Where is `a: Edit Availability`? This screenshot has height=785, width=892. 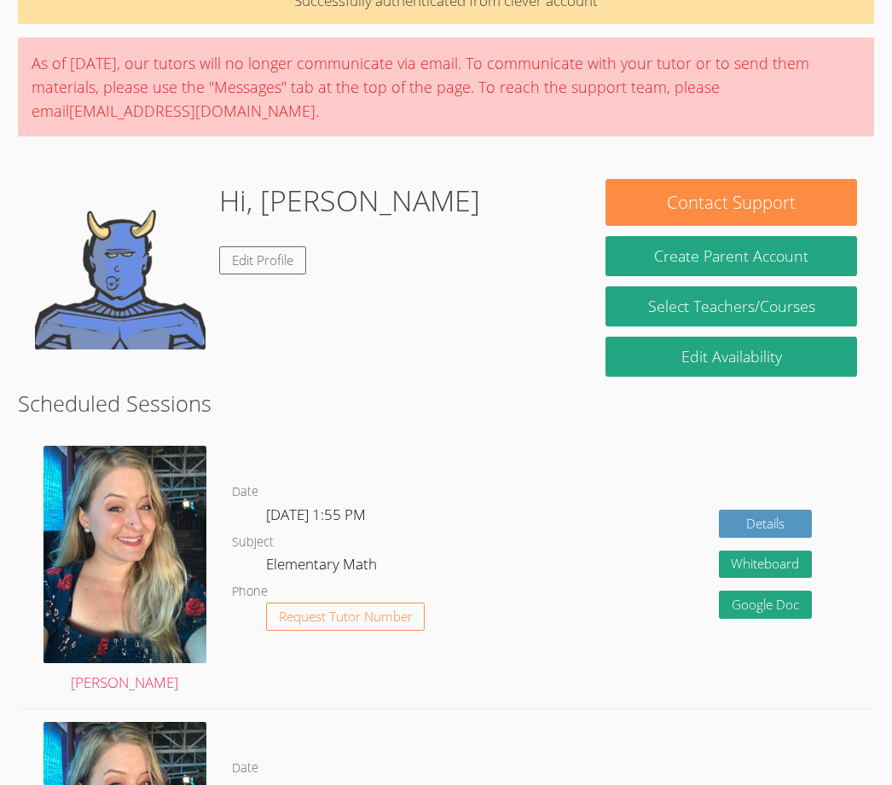 a: Edit Availability is located at coordinates (731, 356).